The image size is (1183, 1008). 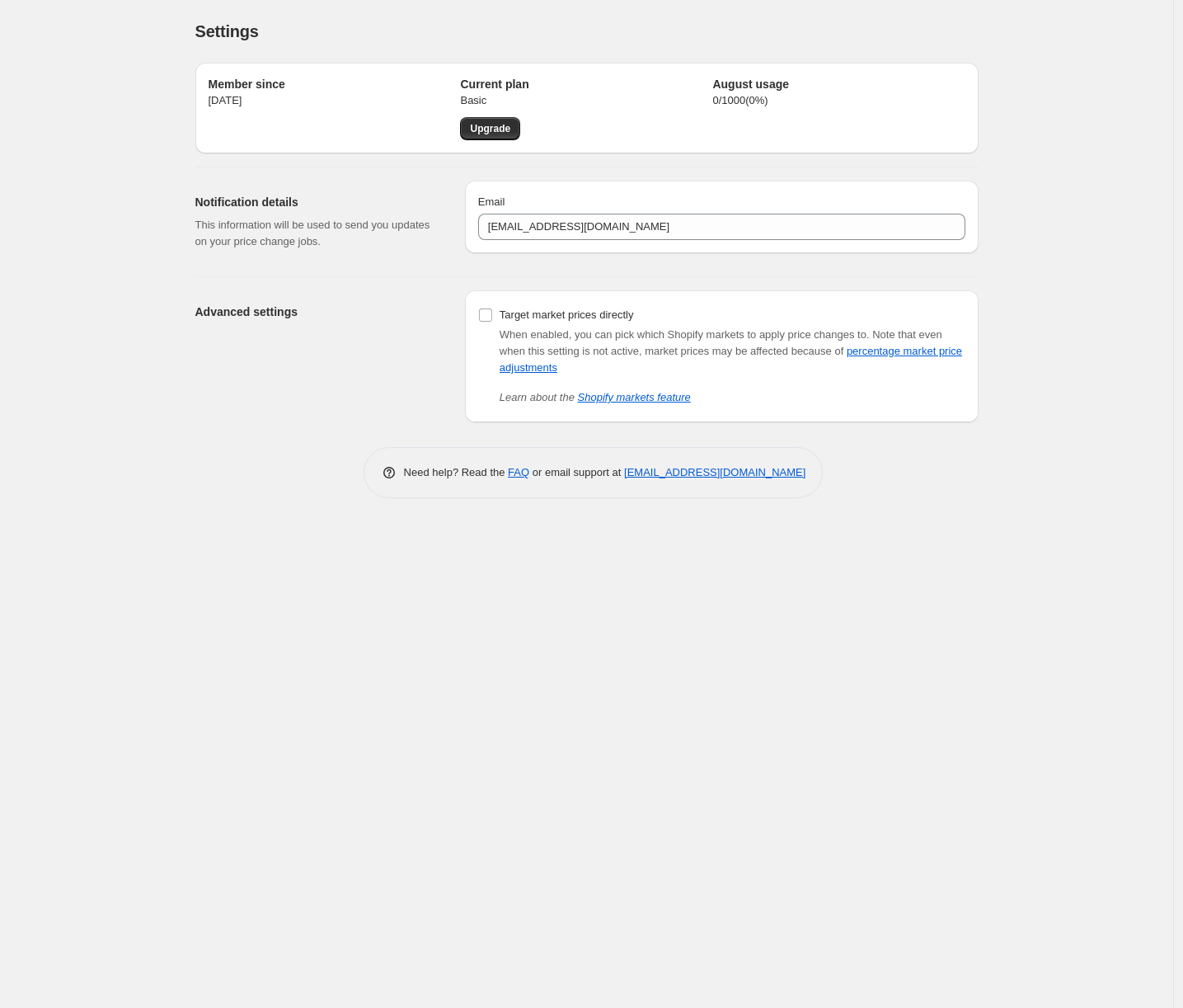 I want to click on span: Need help? Read the, so click(x=456, y=472).